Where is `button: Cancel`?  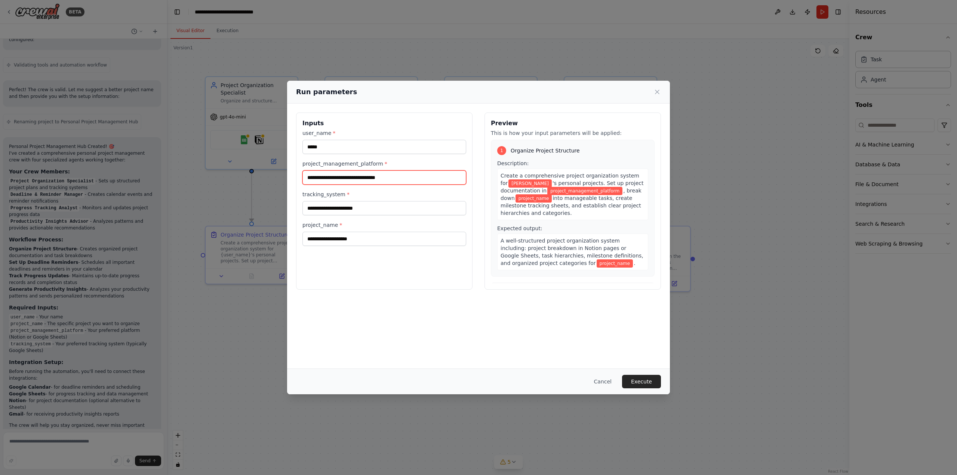
button: Cancel is located at coordinates (603, 382).